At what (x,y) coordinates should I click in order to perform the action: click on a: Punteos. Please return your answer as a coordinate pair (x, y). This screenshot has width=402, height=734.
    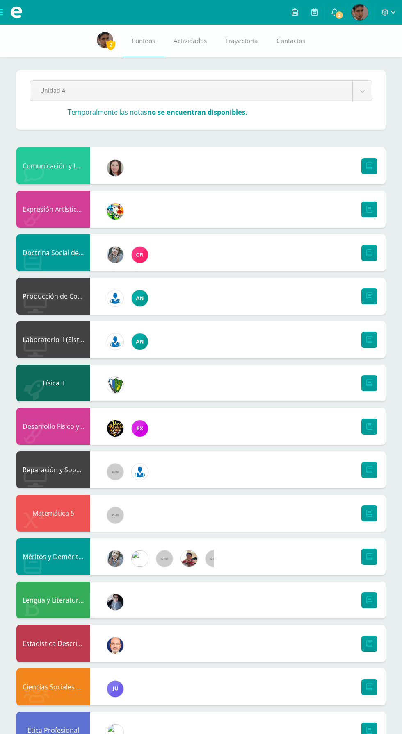
    Looking at the image, I should click on (143, 41).